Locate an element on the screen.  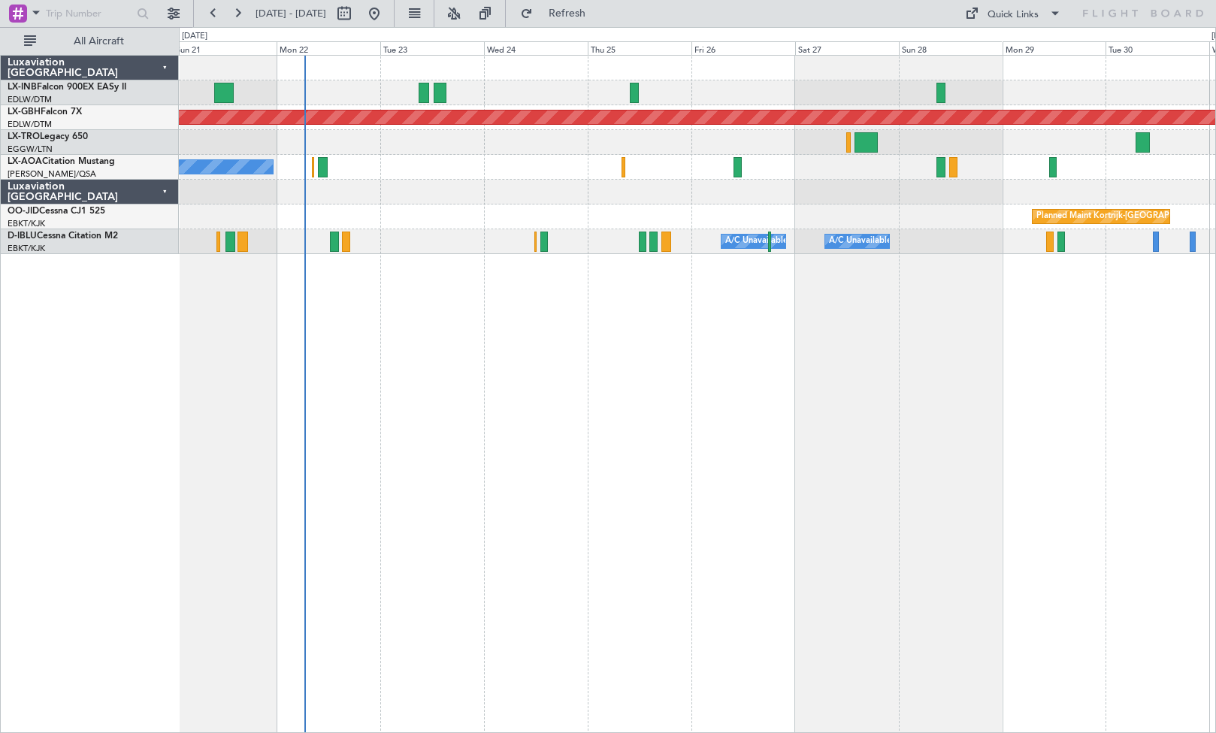
button: Refresh is located at coordinates (558, 14).